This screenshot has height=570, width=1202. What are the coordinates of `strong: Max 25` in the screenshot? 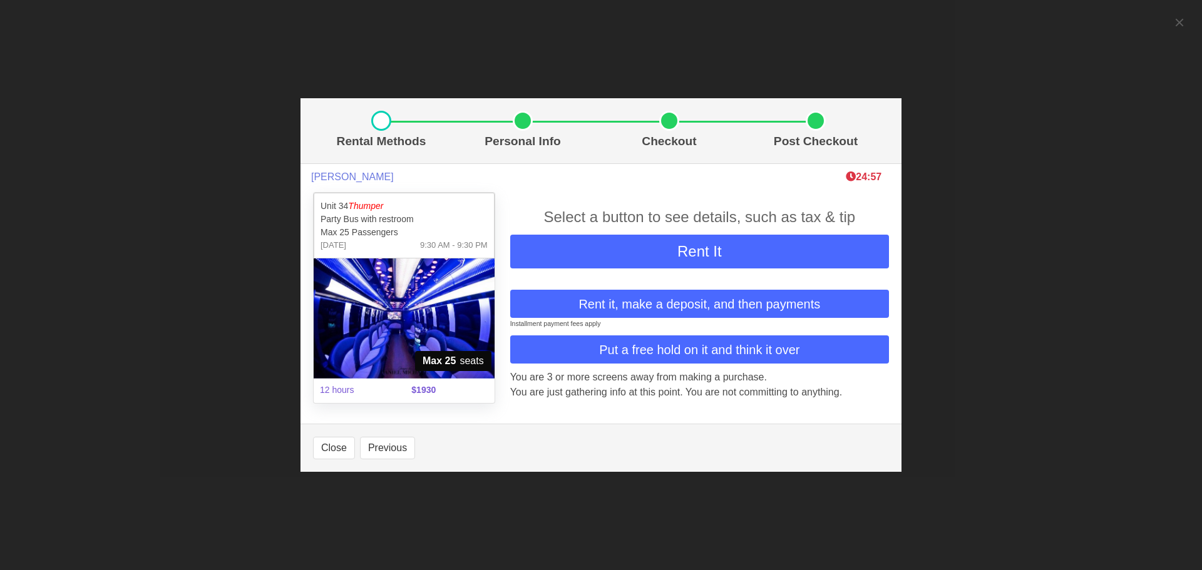 It's located at (439, 361).